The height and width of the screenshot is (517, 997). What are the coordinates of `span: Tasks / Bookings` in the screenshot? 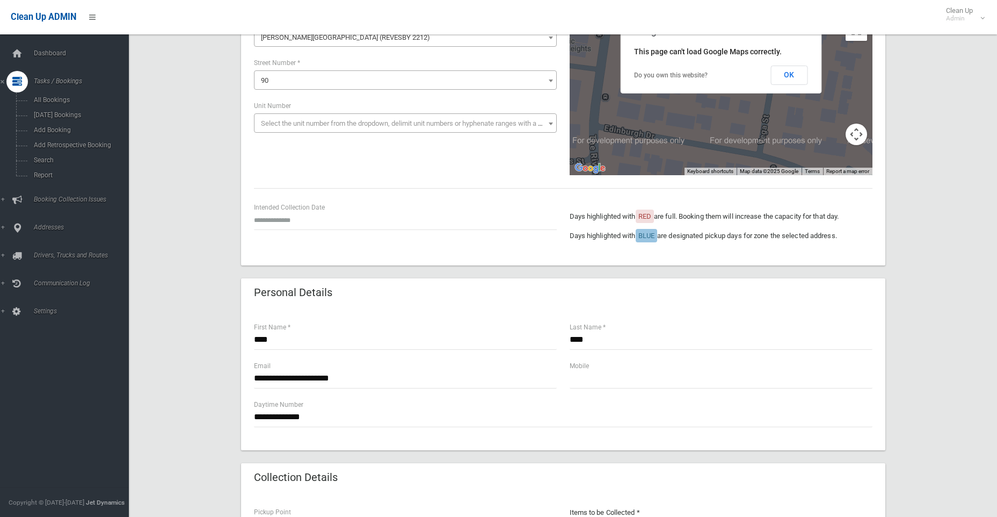 It's located at (84, 81).